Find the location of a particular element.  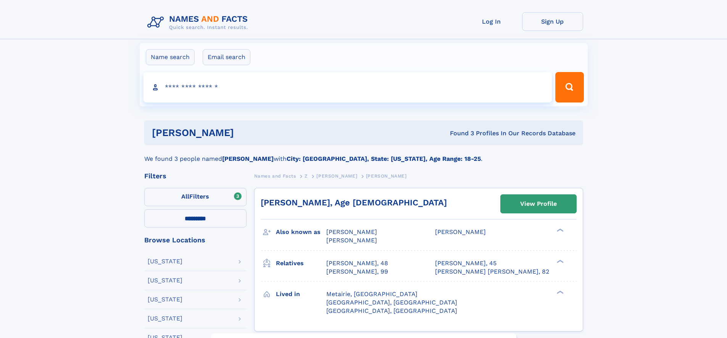

input: search input is located at coordinates (347, 87).